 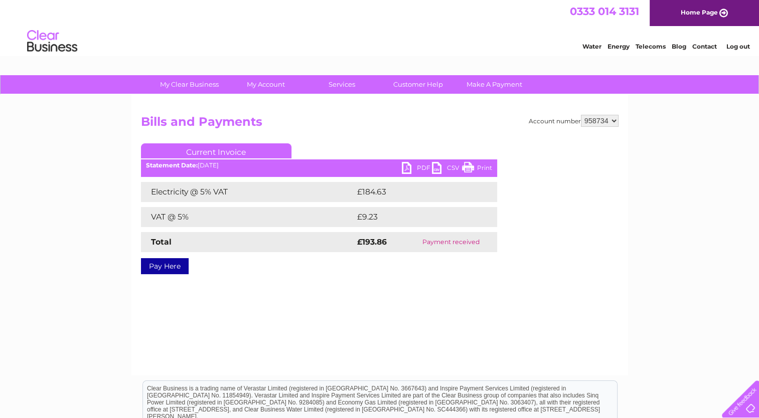 I want to click on a: My Clear Business, so click(x=189, y=84).